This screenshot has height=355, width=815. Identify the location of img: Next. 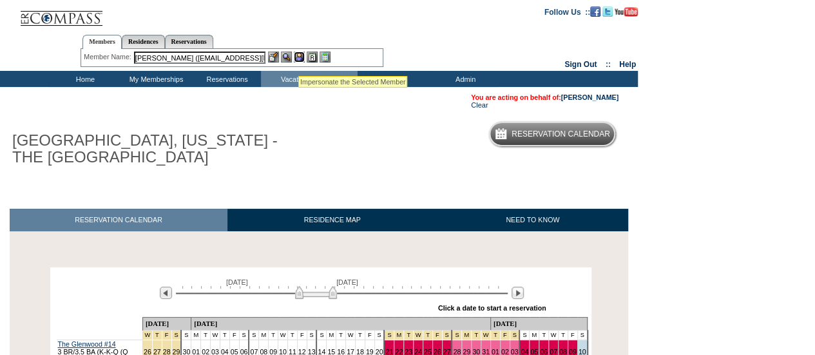
(518, 293).